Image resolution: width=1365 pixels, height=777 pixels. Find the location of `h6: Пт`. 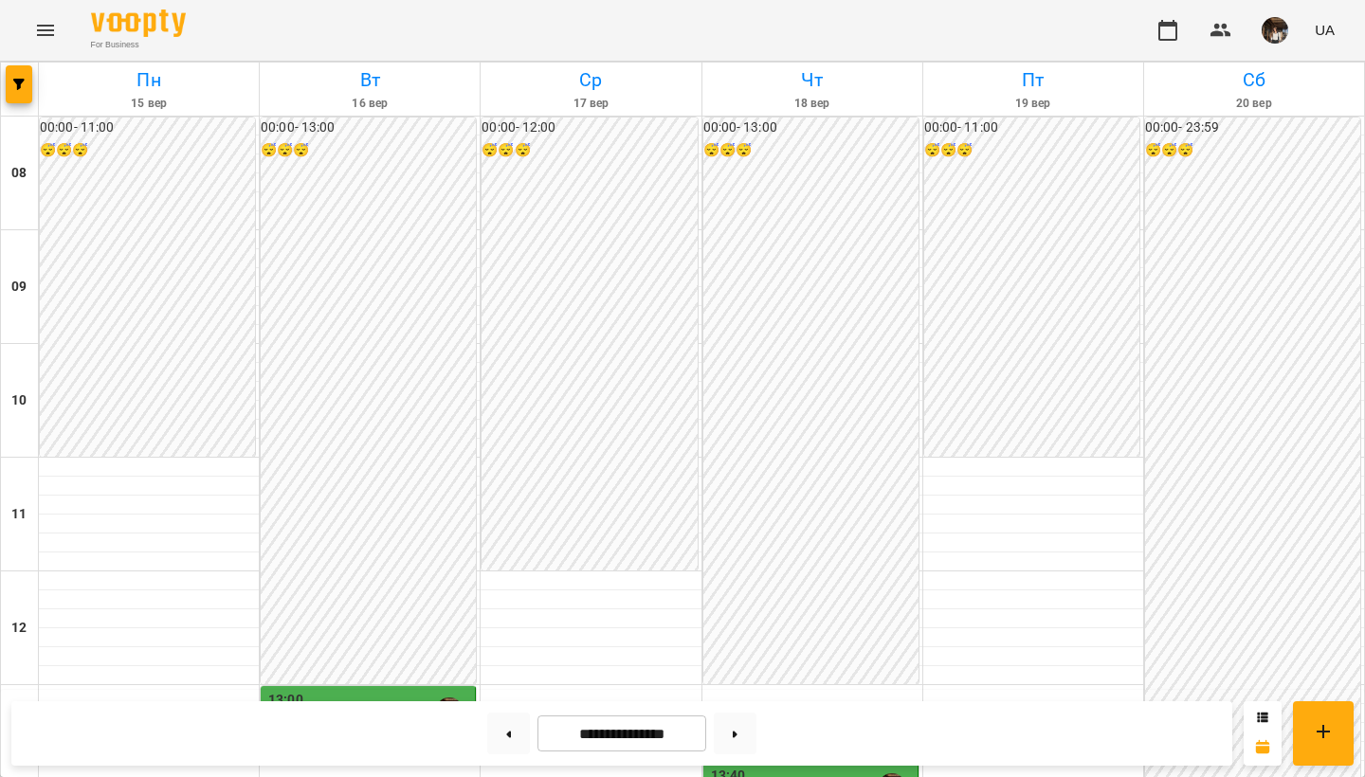

h6: Пт is located at coordinates (1033, 80).